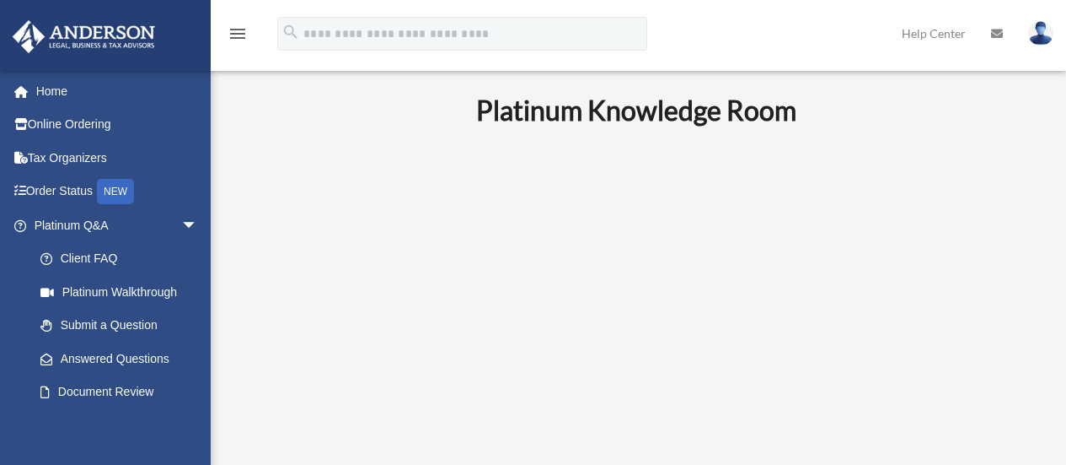 Image resolution: width=1066 pixels, height=465 pixels. I want to click on a: Tax Organizers, so click(117, 158).